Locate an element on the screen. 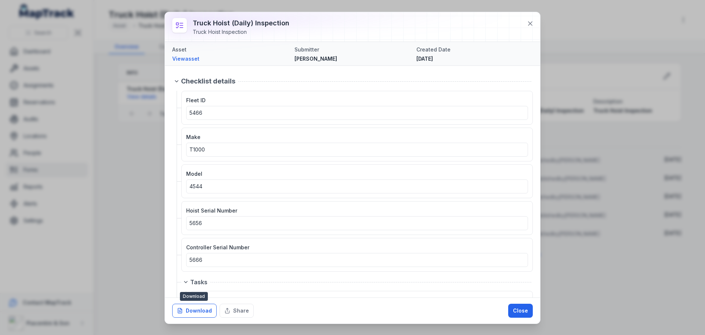  span: Fleet ID is located at coordinates (196, 100).